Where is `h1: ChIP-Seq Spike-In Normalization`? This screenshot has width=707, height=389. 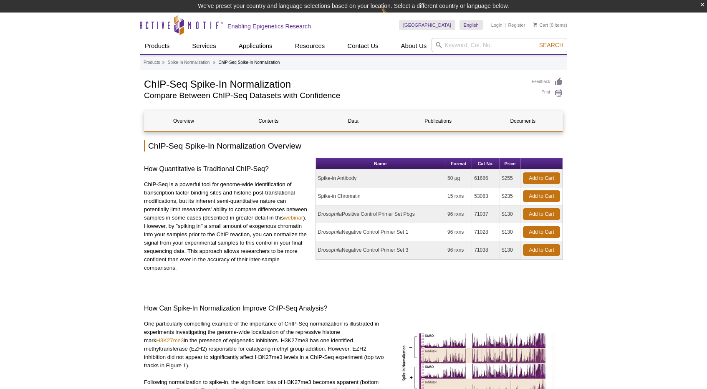 h1: ChIP-Seq Spike-In Normalization is located at coordinates (334, 83).